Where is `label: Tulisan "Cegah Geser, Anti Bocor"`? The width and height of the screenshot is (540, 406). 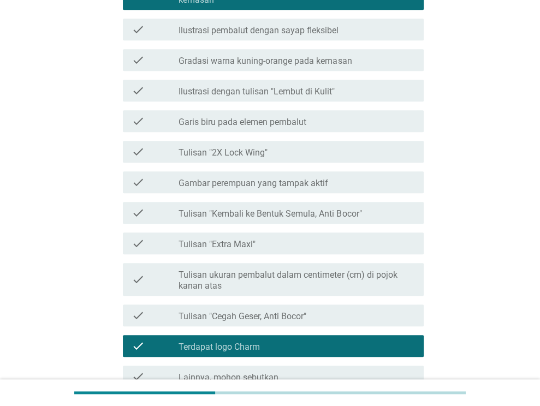 label: Tulisan "Cegah Geser, Anti Bocor" is located at coordinates (242, 317).